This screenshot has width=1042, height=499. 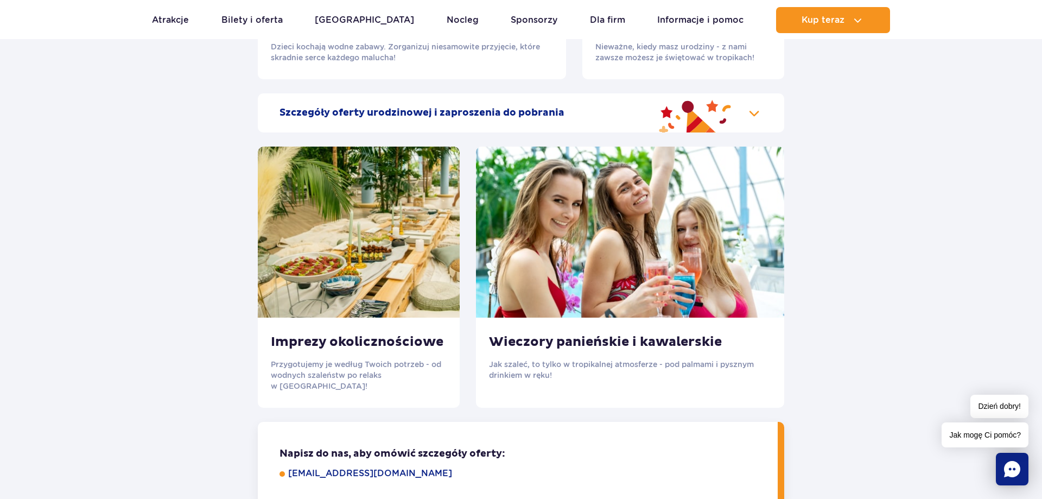 I want to click on span: Kup teraz, so click(x=823, y=20).